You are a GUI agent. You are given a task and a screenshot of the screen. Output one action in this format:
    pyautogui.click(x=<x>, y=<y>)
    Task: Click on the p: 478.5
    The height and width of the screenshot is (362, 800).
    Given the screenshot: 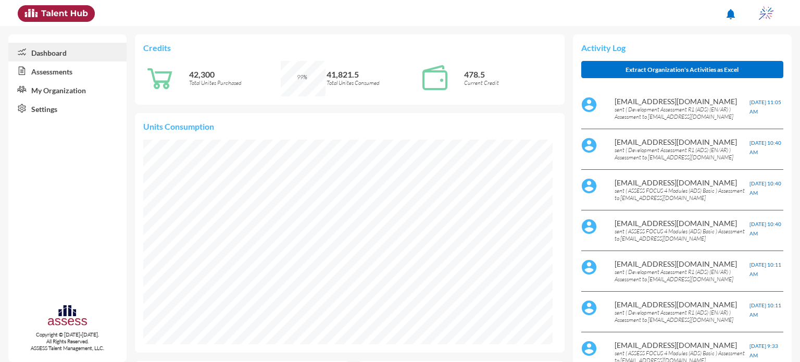 What is the action you would take?
    pyautogui.click(x=510, y=74)
    